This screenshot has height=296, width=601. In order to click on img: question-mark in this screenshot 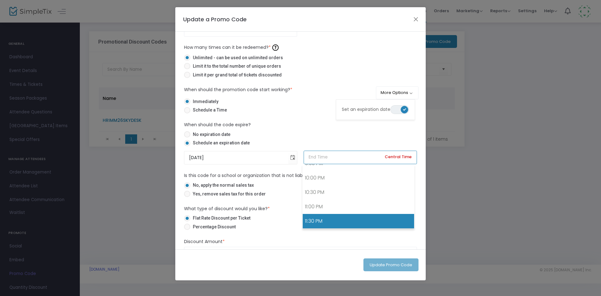, I will do `click(275, 48)`.